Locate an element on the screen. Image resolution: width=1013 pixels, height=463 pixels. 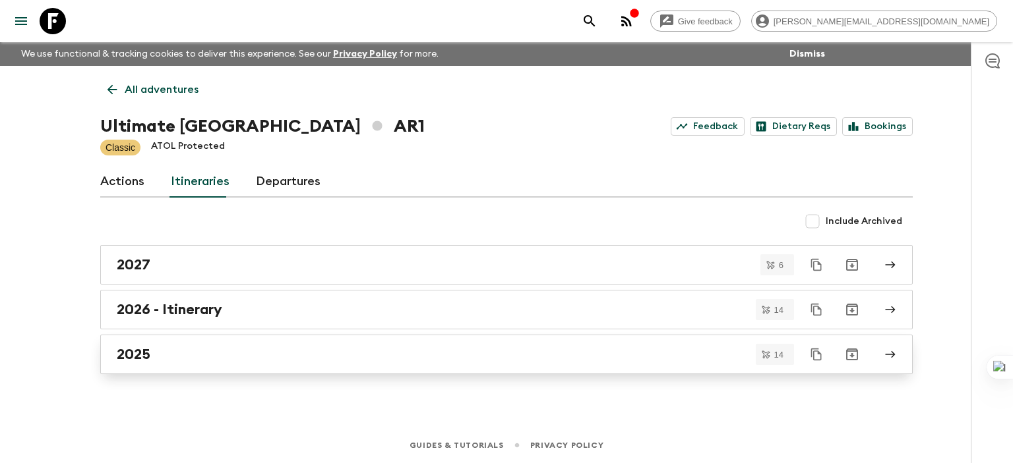
span: 6 is located at coordinates (781, 265).